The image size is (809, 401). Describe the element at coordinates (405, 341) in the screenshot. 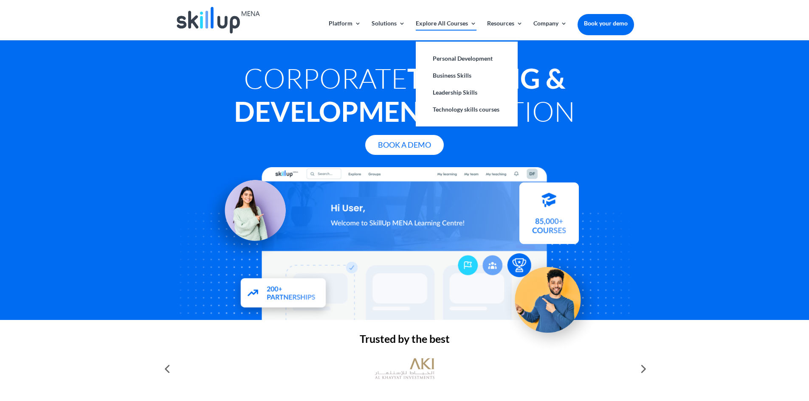

I see `h2: Trusted by the best` at that location.